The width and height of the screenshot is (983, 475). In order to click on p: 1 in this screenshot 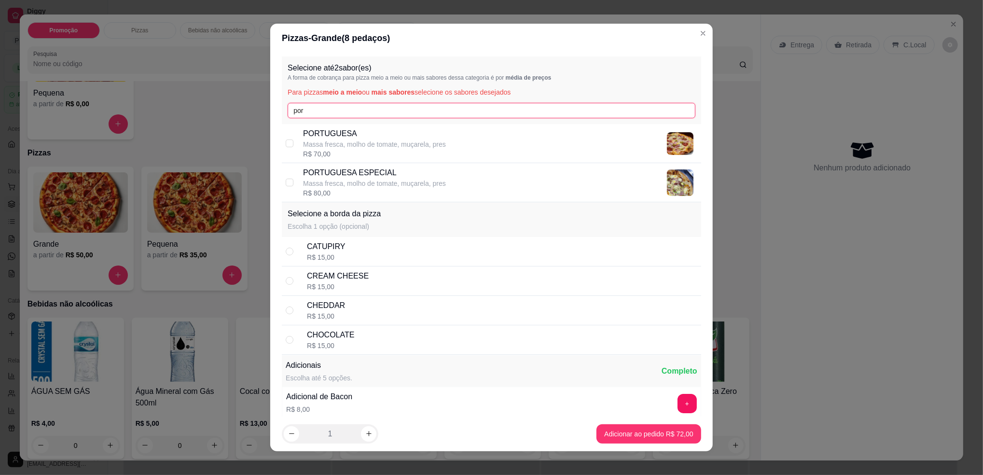, I will do `click(330, 434)`.